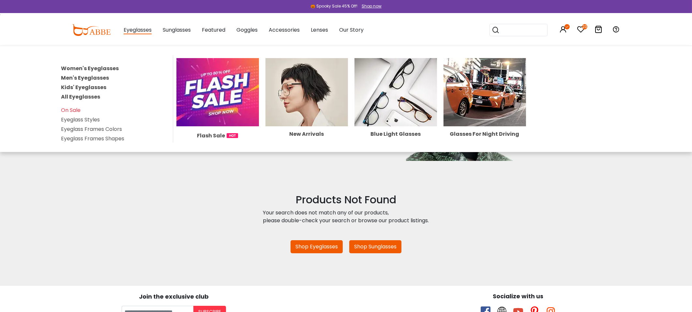 The height and width of the screenshot is (312, 692). Describe the element at coordinates (581, 30) in the screenshot. I see `a: 23` at that location.